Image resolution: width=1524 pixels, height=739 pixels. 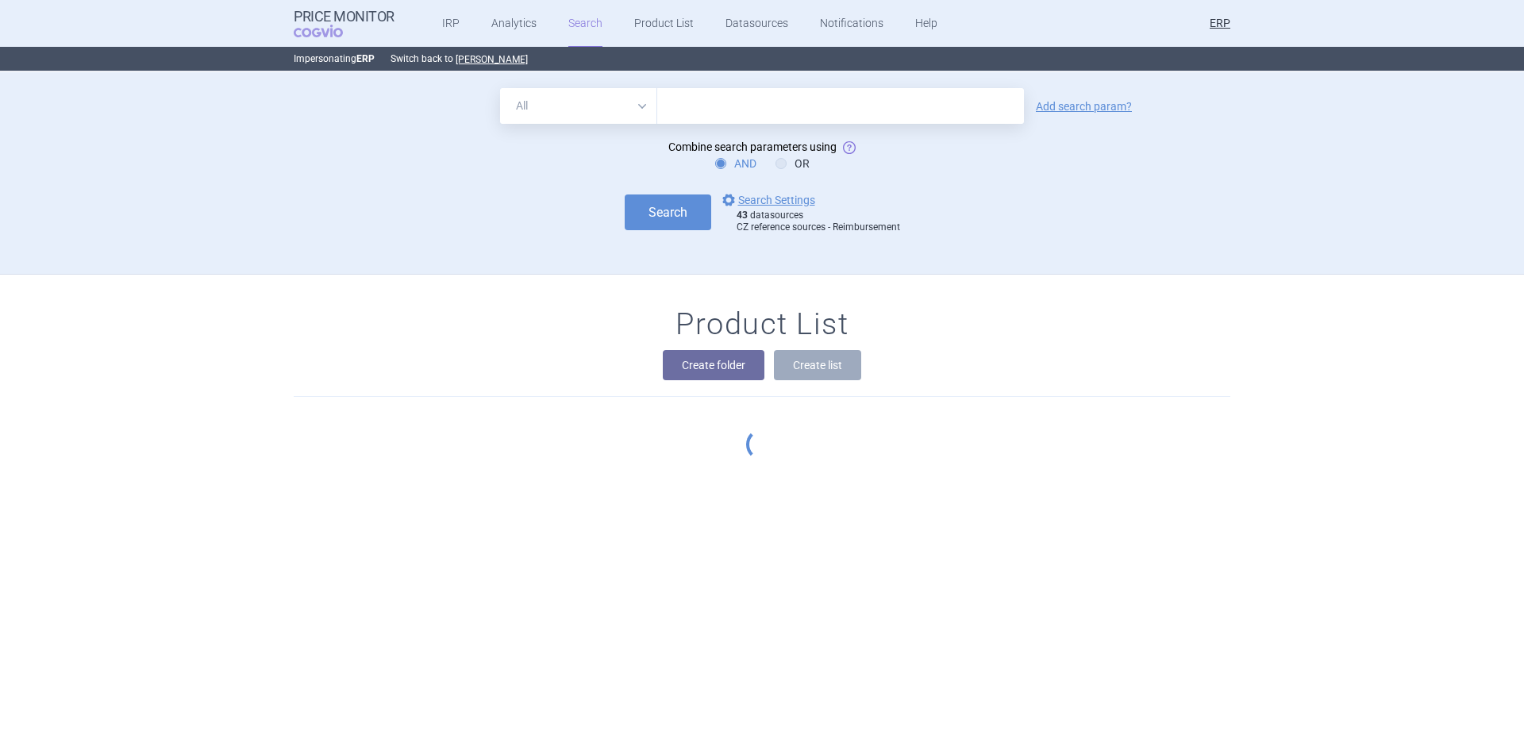 I want to click on label: AND, so click(x=736, y=164).